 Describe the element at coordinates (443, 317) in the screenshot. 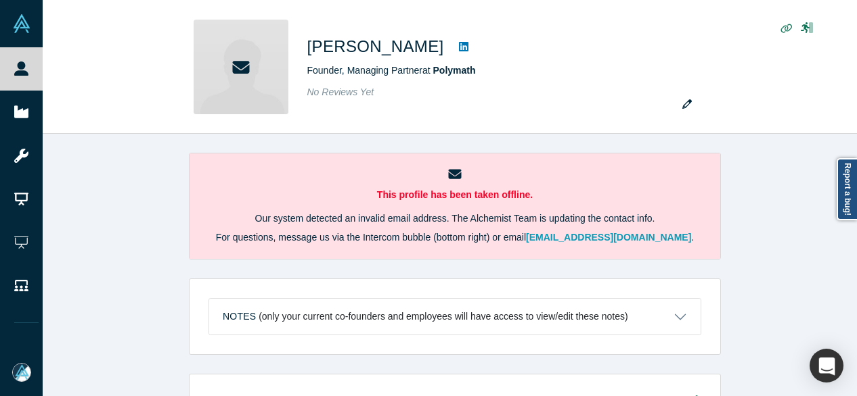

I see `p: (only your current co-founders and employees will have access to view/edit these notes)` at that location.